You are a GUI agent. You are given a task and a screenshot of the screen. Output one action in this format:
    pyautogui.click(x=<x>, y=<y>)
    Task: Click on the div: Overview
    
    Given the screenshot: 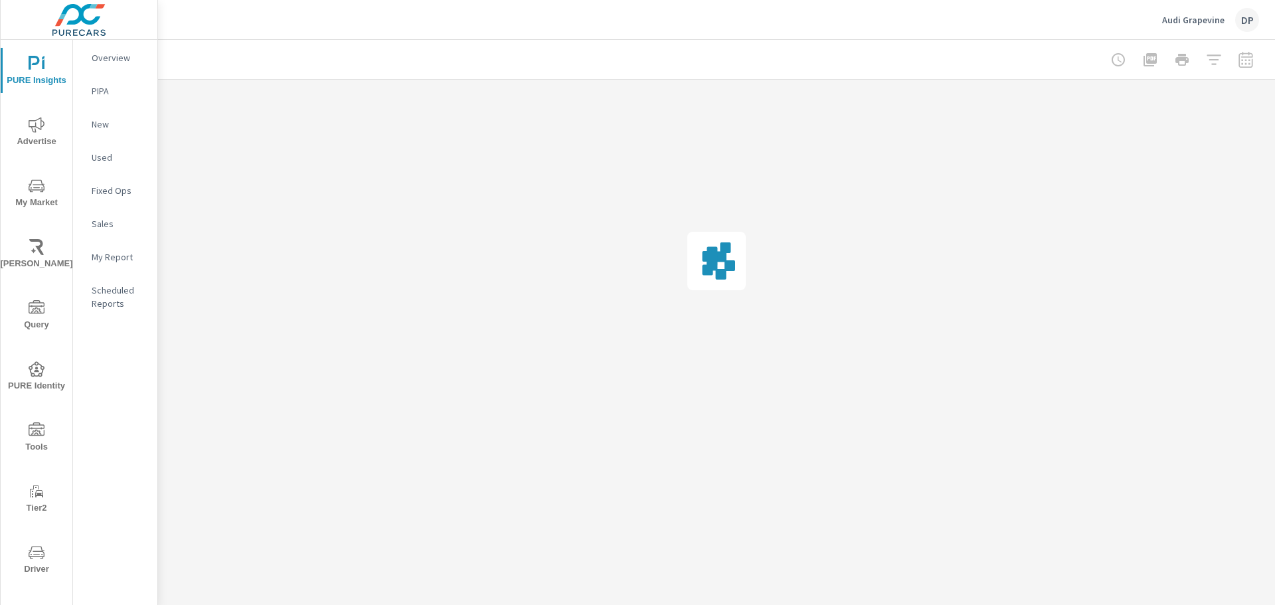 What is the action you would take?
    pyautogui.click(x=115, y=58)
    